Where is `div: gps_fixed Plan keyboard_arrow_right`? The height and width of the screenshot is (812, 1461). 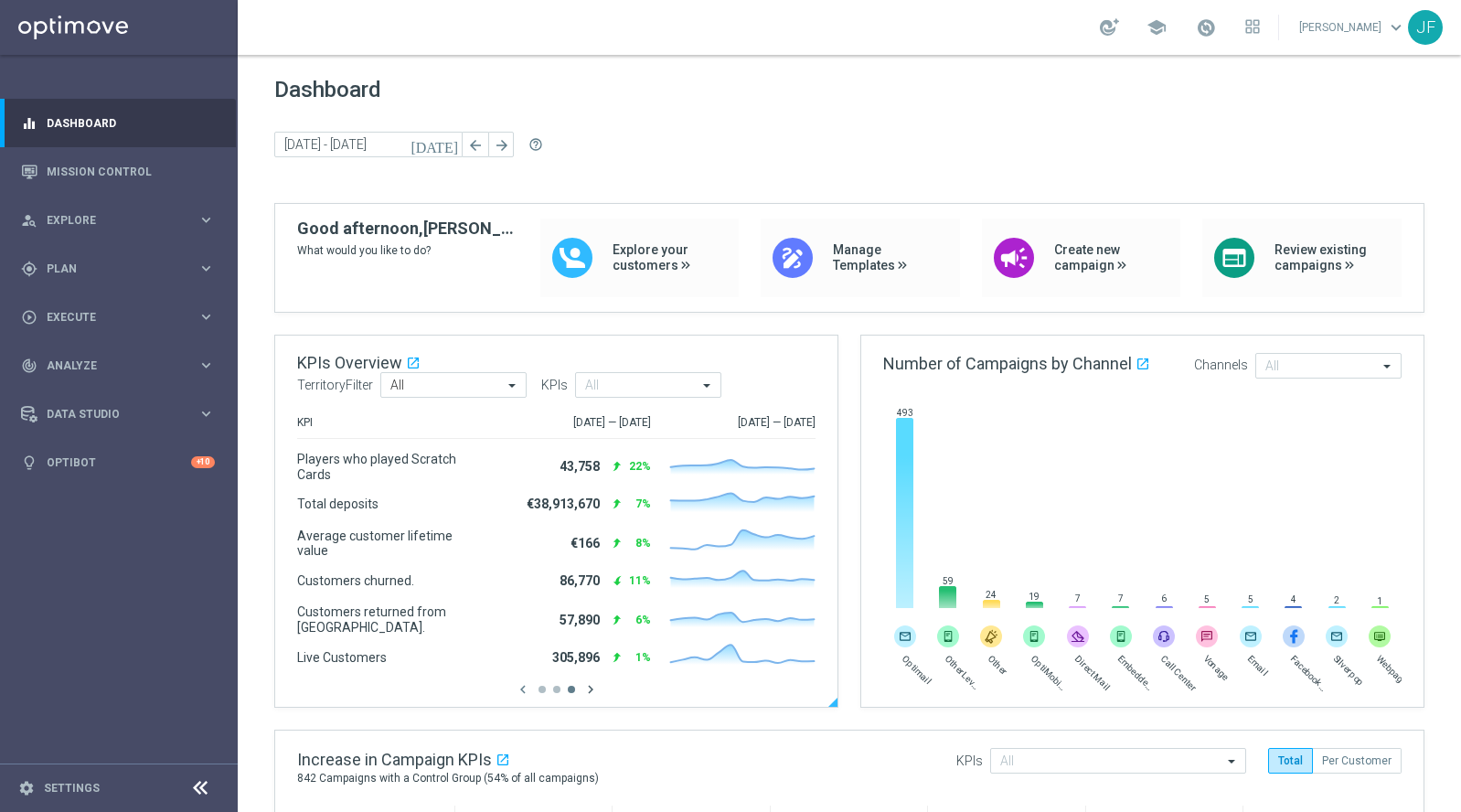 div: gps_fixed Plan keyboard_arrow_right is located at coordinates (118, 269).